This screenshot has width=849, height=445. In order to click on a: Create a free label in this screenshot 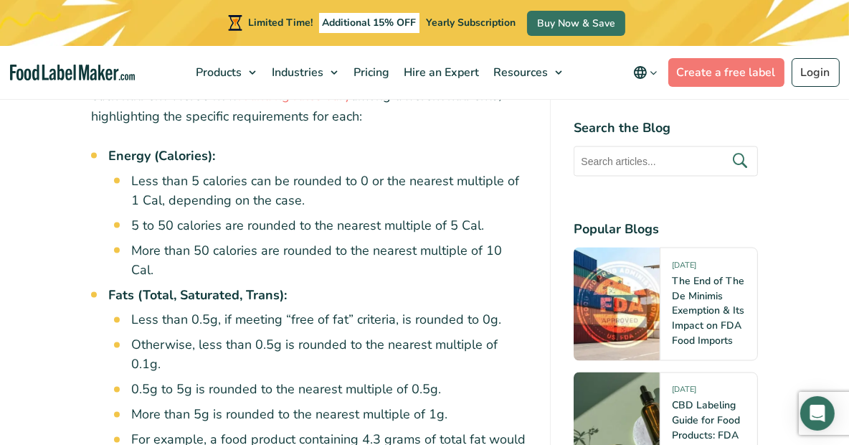, I will do `click(727, 72)`.